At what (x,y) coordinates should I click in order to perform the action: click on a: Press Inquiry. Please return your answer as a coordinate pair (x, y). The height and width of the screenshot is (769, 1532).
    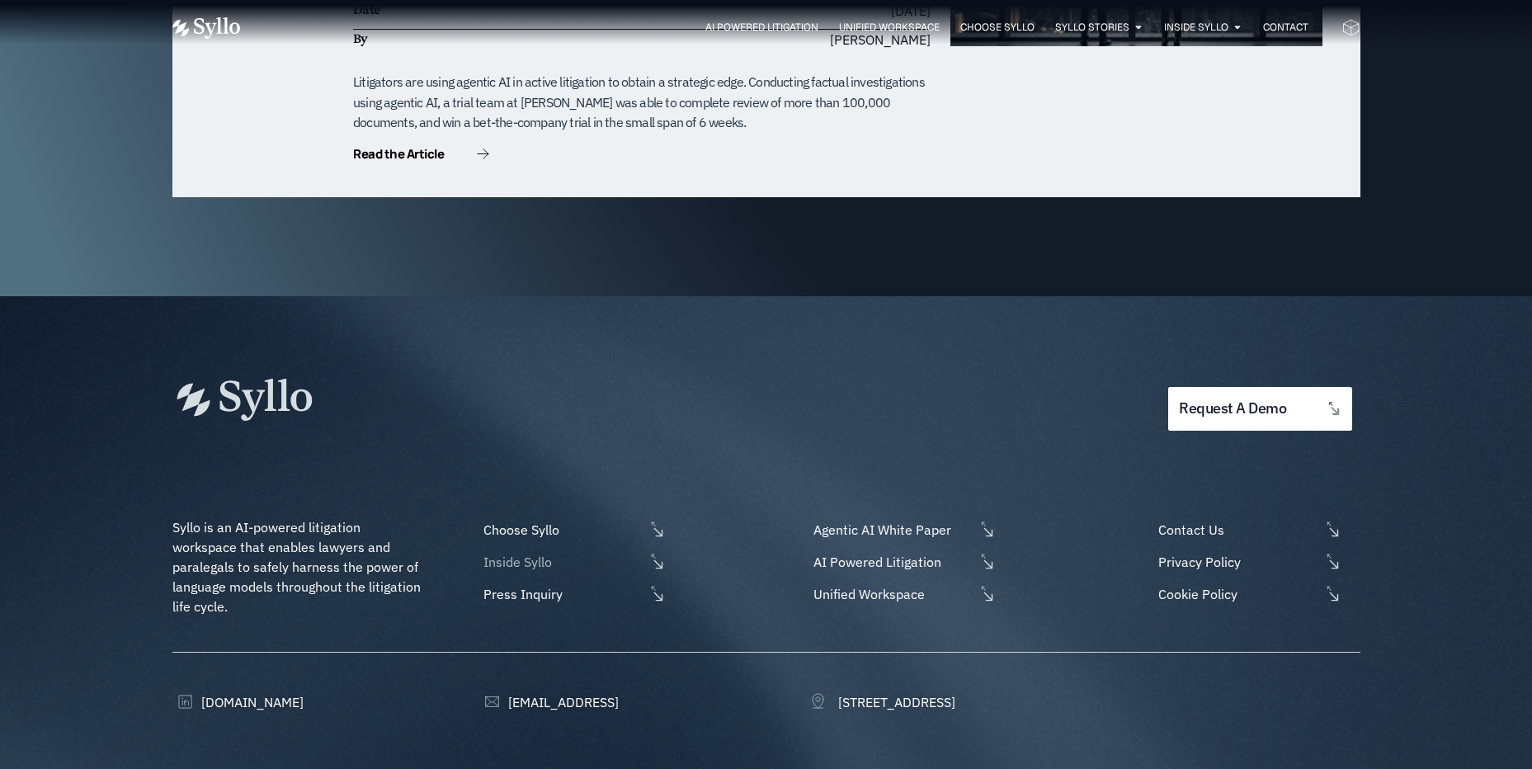
    Looking at the image, I should click on (572, 594).